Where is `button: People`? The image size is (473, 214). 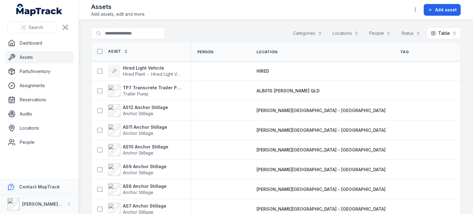
button: People is located at coordinates (380, 33).